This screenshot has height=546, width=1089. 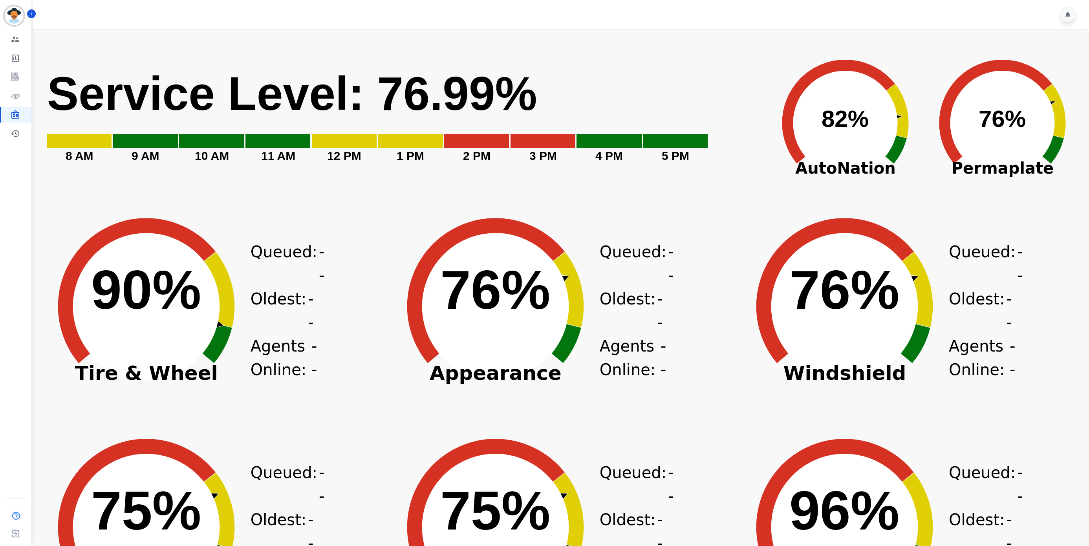 What do you see at coordinates (477, 155) in the screenshot?
I see `text: 2 PM` at bounding box center [477, 155].